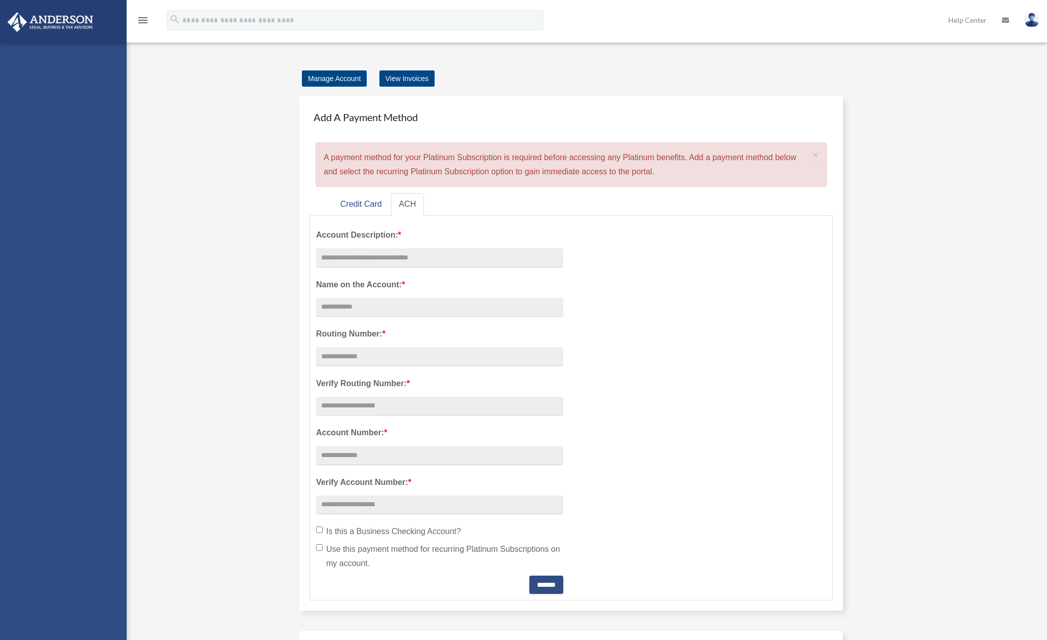 This screenshot has width=1047, height=640. What do you see at coordinates (816, 155) in the screenshot?
I see `button: Close` at bounding box center [816, 155].